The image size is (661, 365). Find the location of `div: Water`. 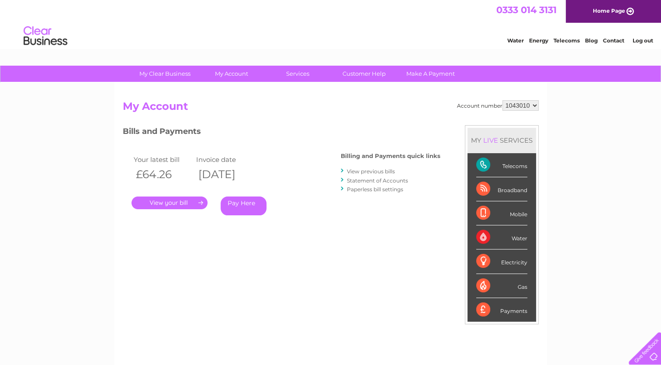

div: Water is located at coordinates (502, 237).